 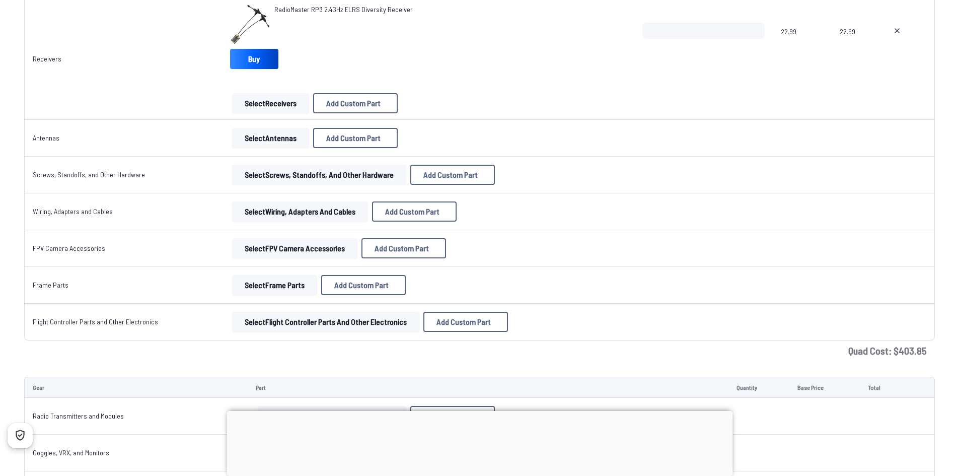 I want to click on a: SelectReceivers, so click(x=270, y=103).